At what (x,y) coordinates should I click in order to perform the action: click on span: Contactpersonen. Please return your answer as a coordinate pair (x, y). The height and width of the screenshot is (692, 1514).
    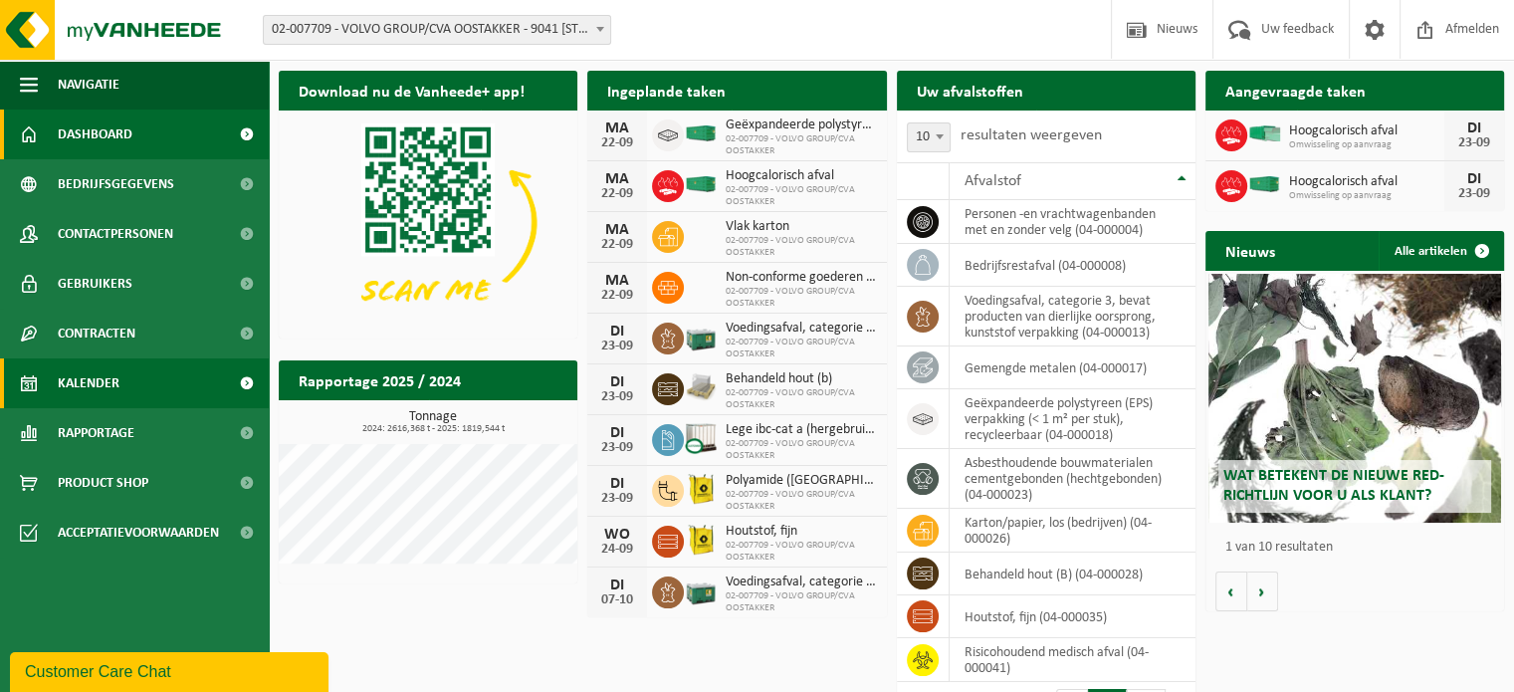
    Looking at the image, I should click on (115, 234).